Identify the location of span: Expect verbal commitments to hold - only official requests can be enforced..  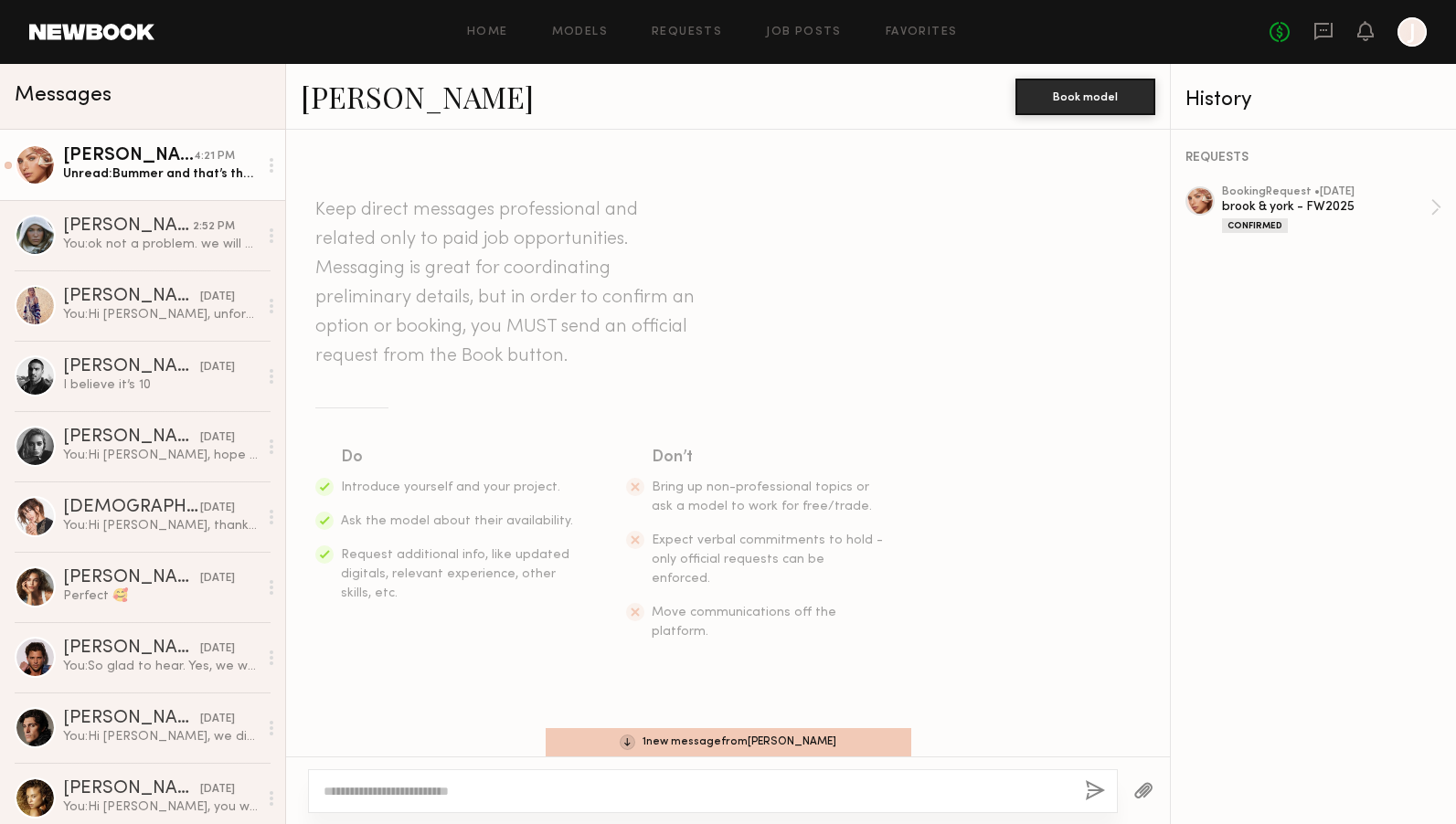
(767, 560).